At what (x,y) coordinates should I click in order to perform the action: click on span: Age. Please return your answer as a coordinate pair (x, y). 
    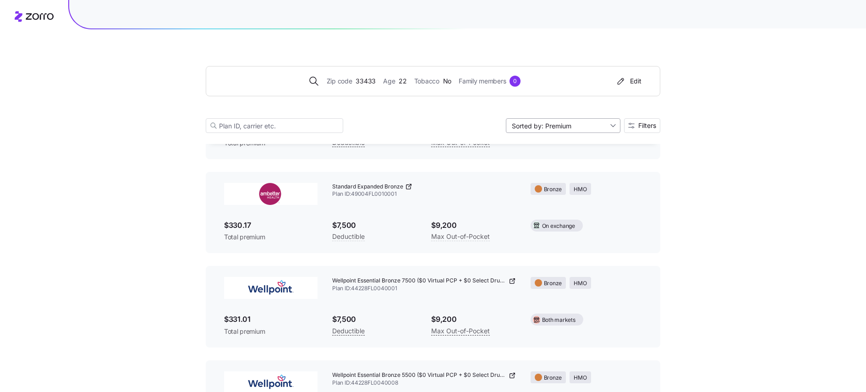
    Looking at the image, I should click on (389, 81).